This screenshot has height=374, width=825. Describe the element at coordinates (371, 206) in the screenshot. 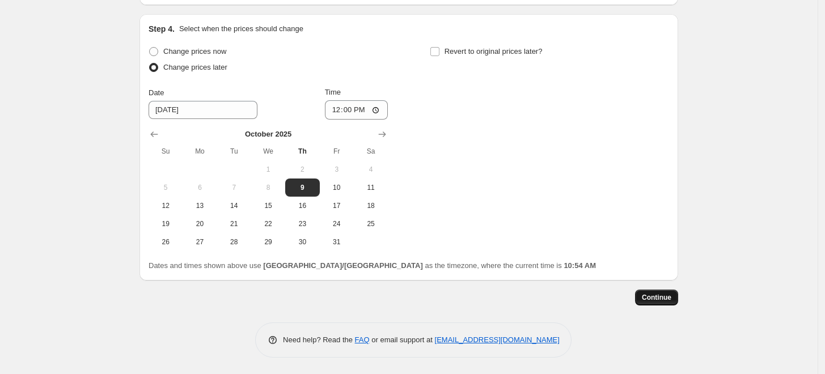

I see `button: Saturday October 18 2025` at that location.